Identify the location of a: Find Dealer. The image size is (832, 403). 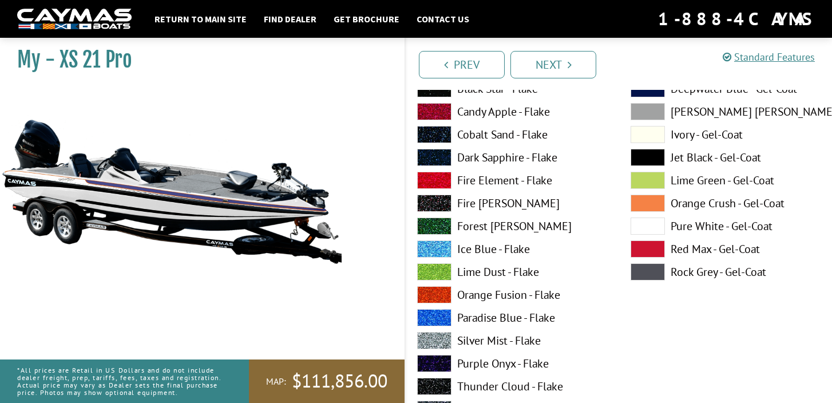
(290, 19).